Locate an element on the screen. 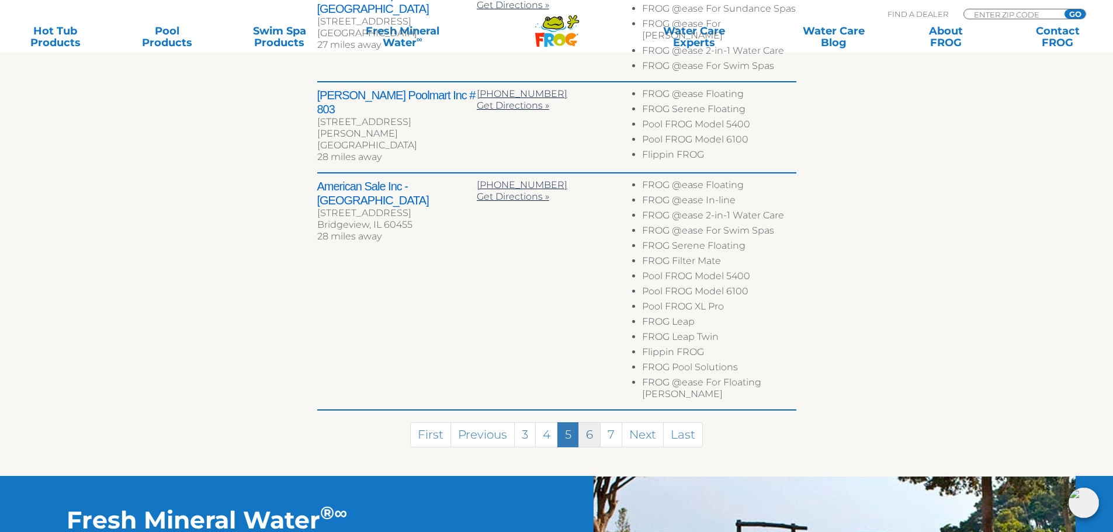  li: Pool FROG XL Pro is located at coordinates (719, 309).